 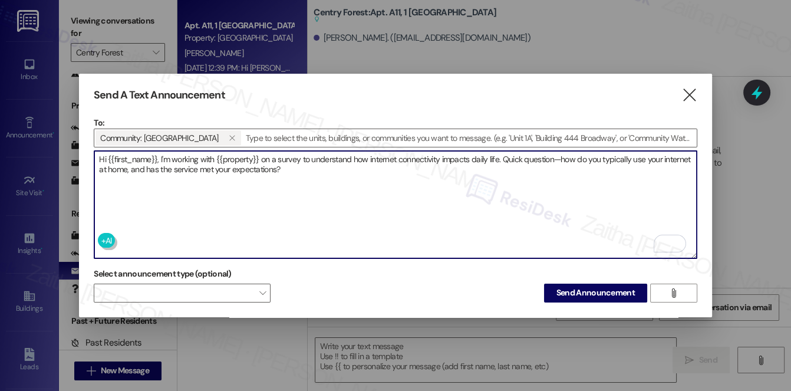 I want to click on div: To enrich screen reader interactions, please activate Accessibility in Grammarly extension settings, so click(x=395, y=204).